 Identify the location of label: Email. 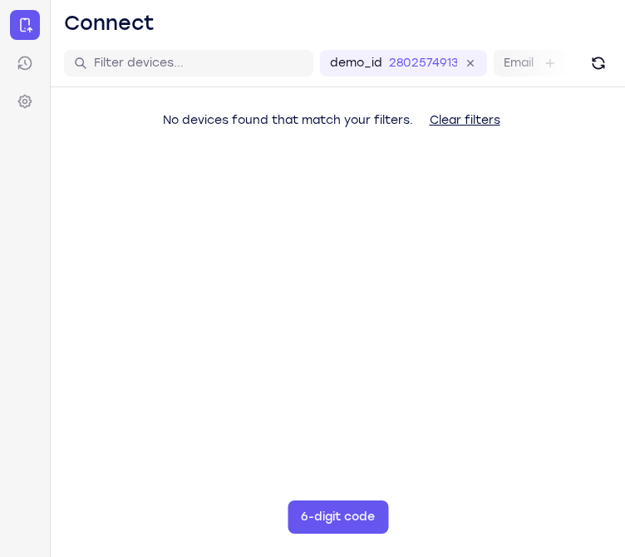
(519, 63).